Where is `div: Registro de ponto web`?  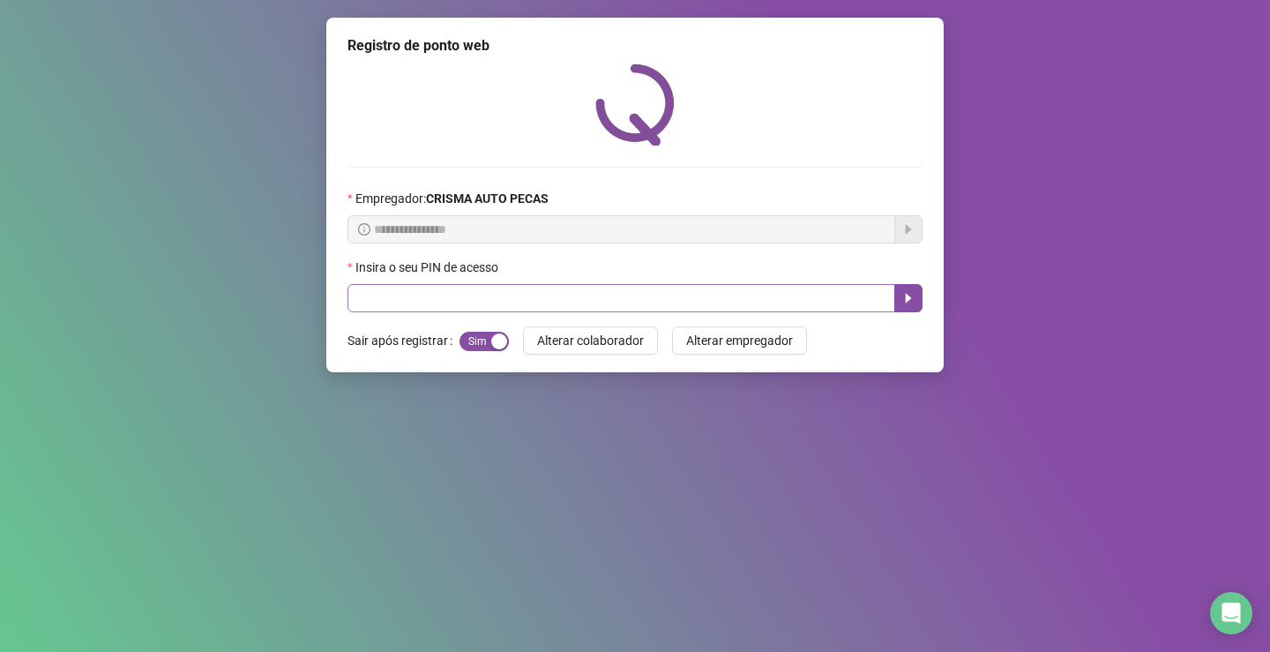 div: Registro de ponto web is located at coordinates (635, 46).